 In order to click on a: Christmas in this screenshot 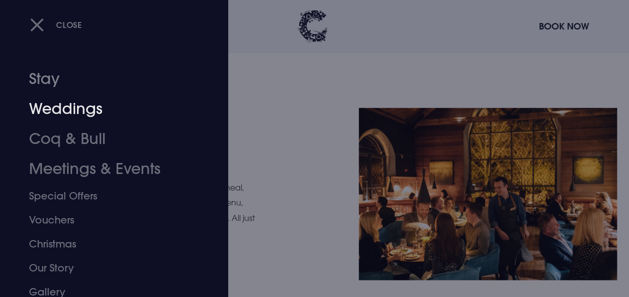, I will do `click(107, 244)`.